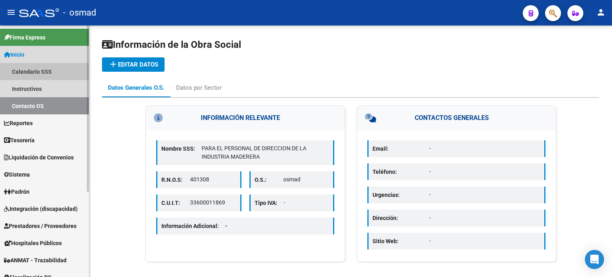  I want to click on span: Reportes, so click(18, 123).